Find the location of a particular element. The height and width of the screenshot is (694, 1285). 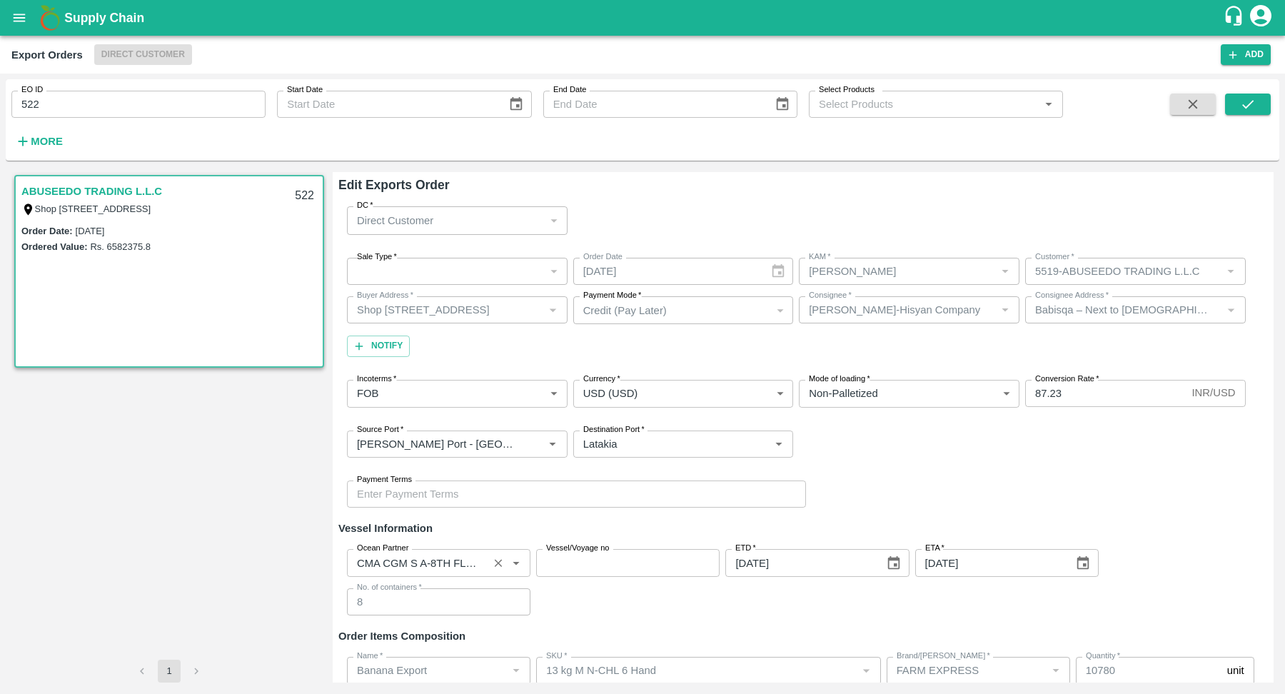

input: 0.0 is located at coordinates (1149, 671).